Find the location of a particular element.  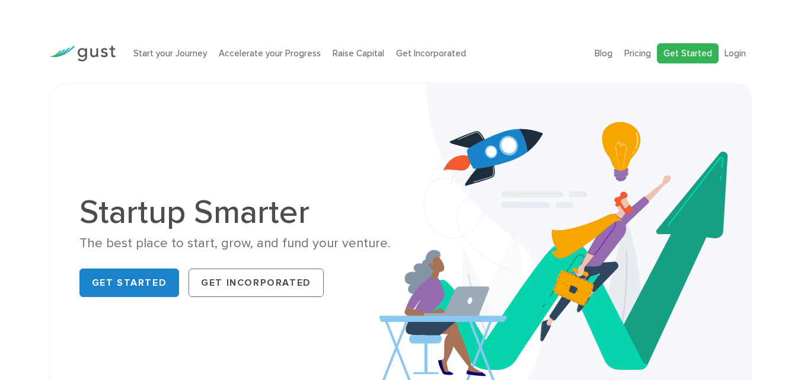

a: Raise Capital is located at coordinates (358, 53).